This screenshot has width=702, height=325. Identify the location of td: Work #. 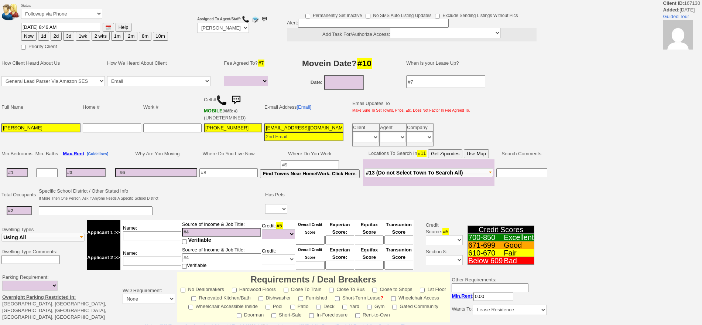
(173, 107).